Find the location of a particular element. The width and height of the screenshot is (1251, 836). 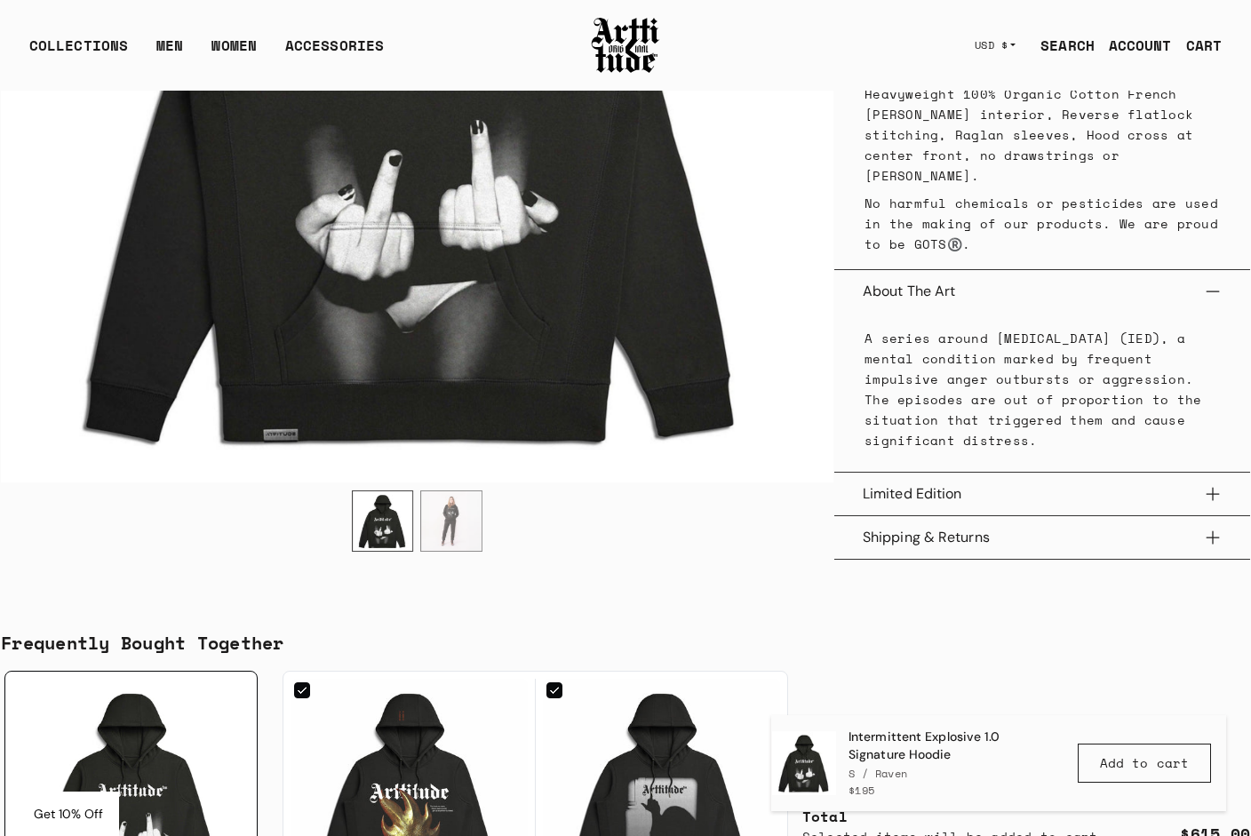

img: Arttitude is located at coordinates (625, 45).